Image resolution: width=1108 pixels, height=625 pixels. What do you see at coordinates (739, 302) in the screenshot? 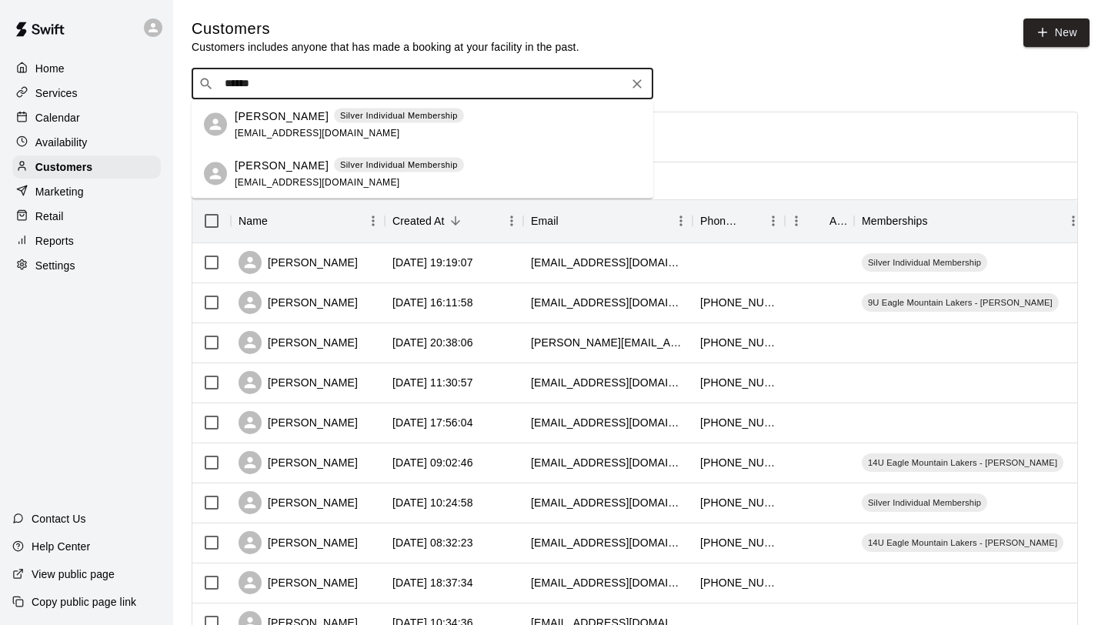
I see `div: +15415434330` at bounding box center [739, 302].